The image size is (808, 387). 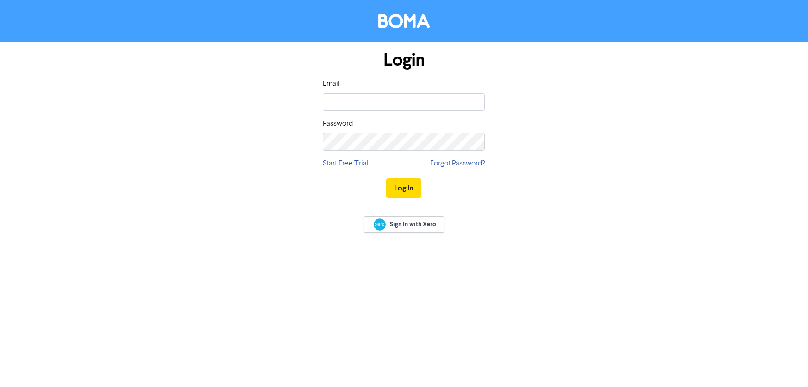 What do you see at coordinates (331, 84) in the screenshot?
I see `label: Email` at bounding box center [331, 84].